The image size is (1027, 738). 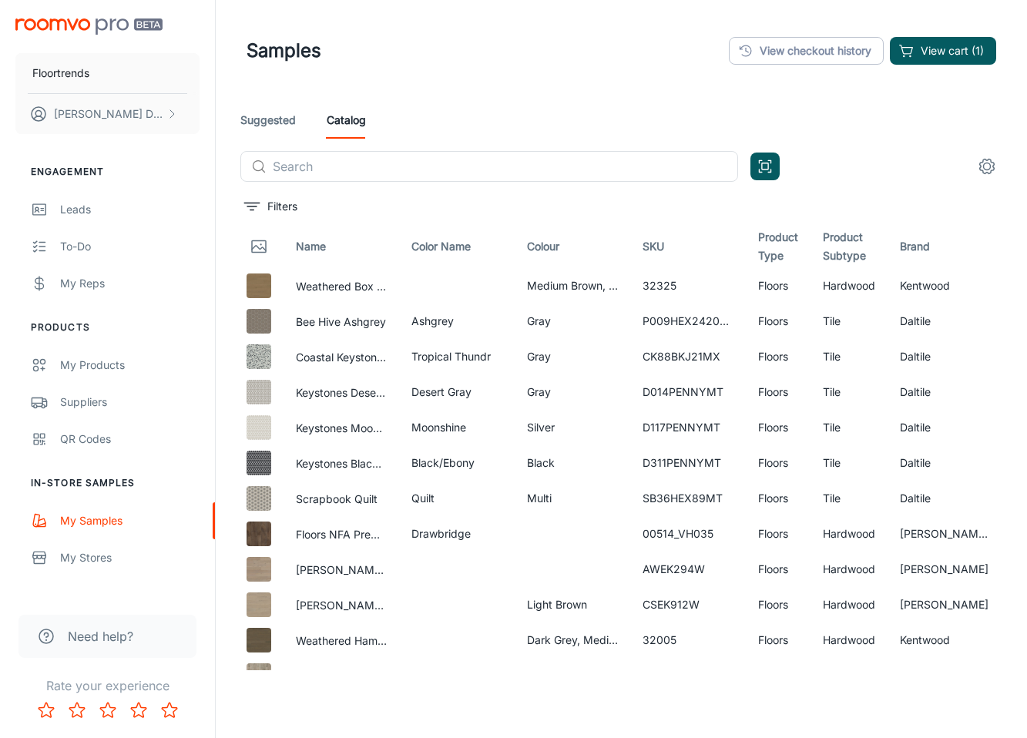 I want to click on div: To-do, so click(x=129, y=247).